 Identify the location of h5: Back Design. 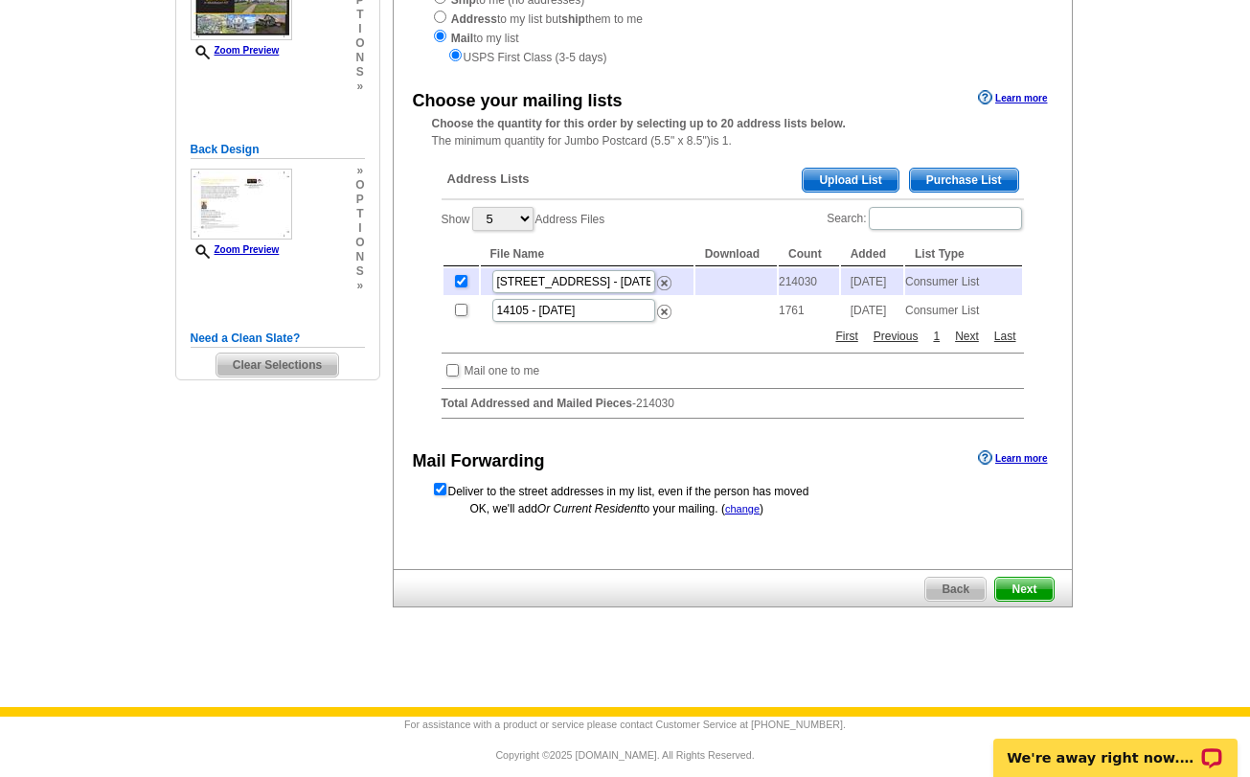
(278, 149).